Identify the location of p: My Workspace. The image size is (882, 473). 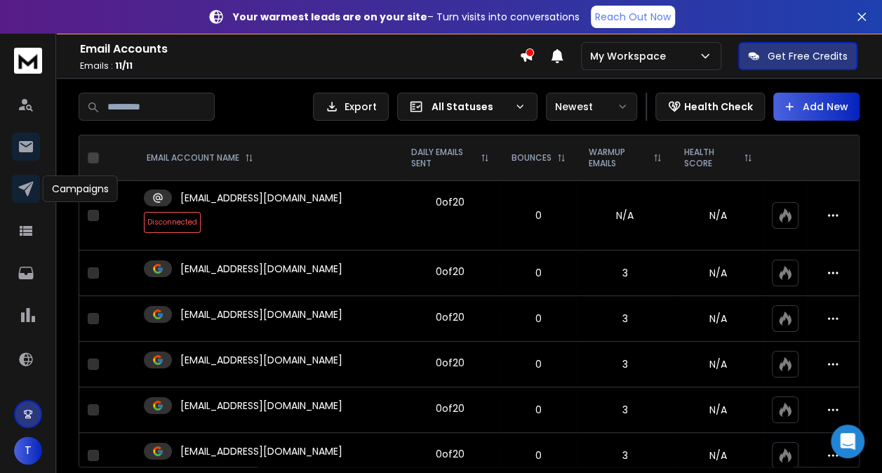
(631, 56).